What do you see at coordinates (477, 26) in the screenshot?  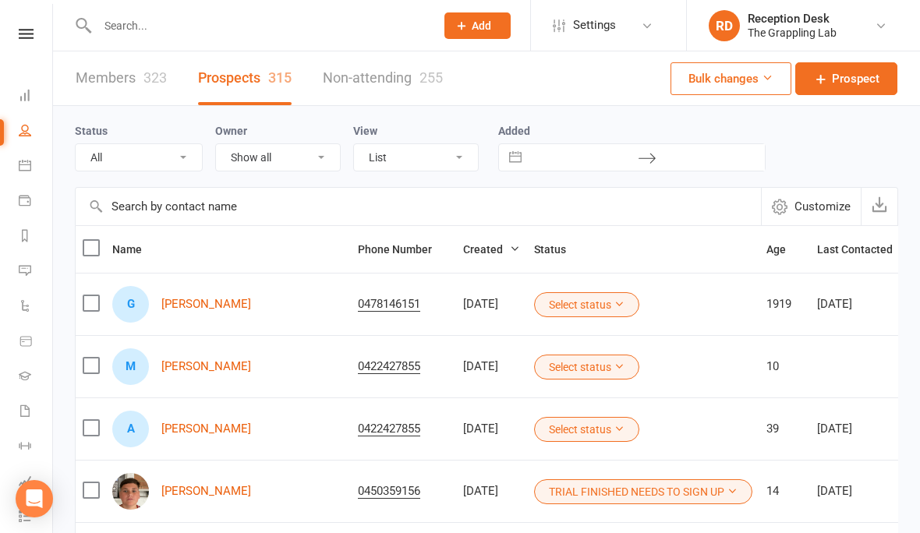 I see `button: Add` at bounding box center [477, 26].